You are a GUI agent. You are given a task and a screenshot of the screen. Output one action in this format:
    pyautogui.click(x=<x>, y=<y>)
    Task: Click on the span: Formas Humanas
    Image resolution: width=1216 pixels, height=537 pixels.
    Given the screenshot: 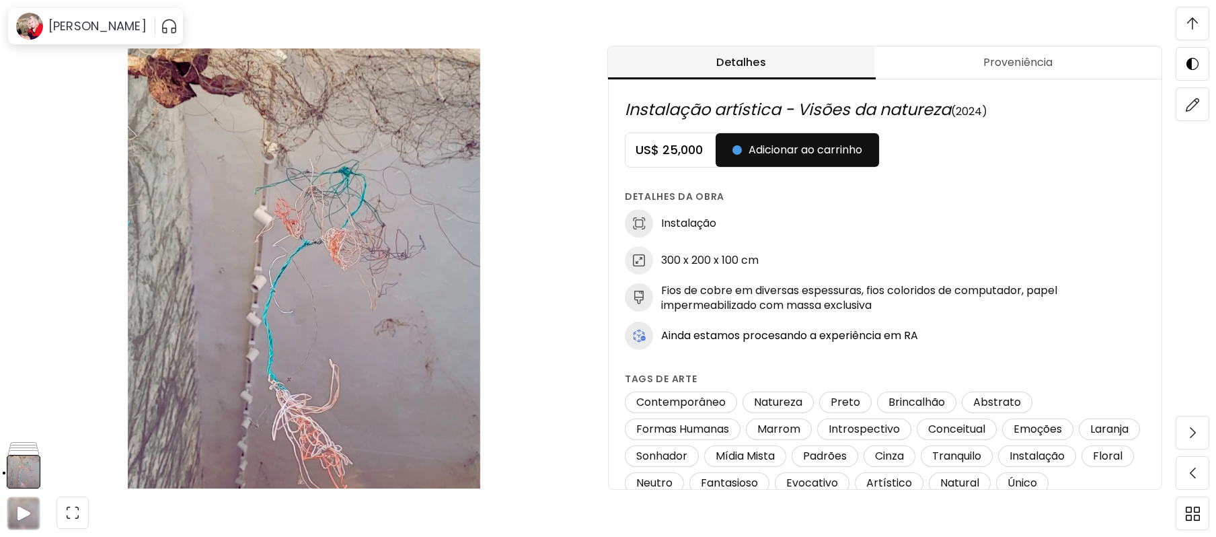 What is the action you would take?
    pyautogui.click(x=683, y=429)
    